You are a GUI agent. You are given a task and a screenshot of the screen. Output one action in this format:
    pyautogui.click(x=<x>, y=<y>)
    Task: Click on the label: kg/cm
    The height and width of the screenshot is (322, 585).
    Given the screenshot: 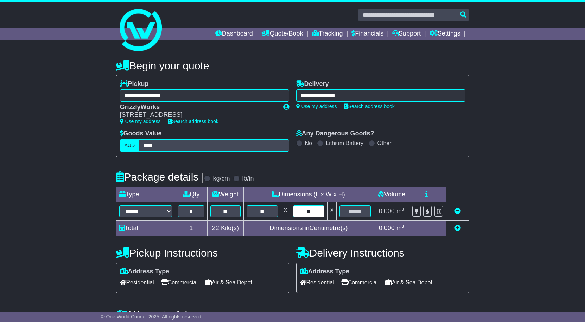 What is the action you would take?
    pyautogui.click(x=221, y=179)
    